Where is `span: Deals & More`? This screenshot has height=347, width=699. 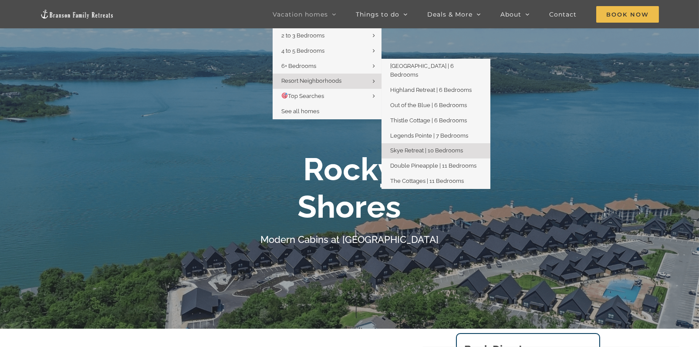
span: Deals & More is located at coordinates (450, 14).